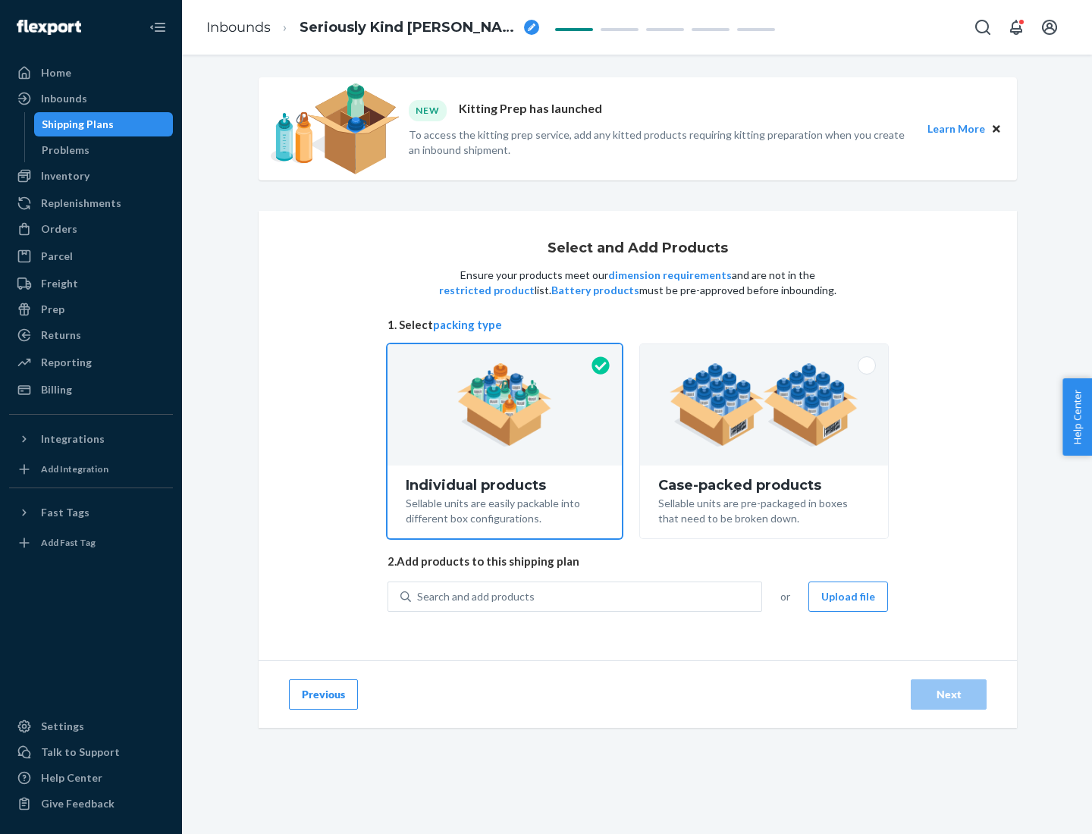  I want to click on div: Search and add products, so click(475, 597).